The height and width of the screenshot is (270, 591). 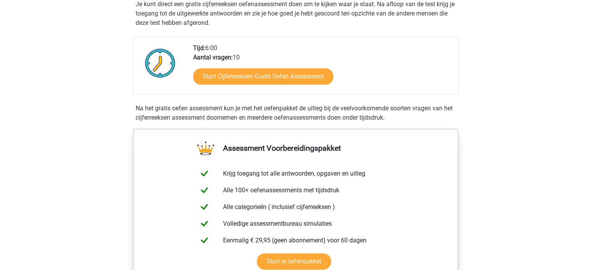 What do you see at coordinates (296, 113) in the screenshot?
I see `div: Na het gratis oefen assessment kun je met het oefenpakket de uitleg bij de veelvoorkomende soorte...` at bounding box center [296, 113].